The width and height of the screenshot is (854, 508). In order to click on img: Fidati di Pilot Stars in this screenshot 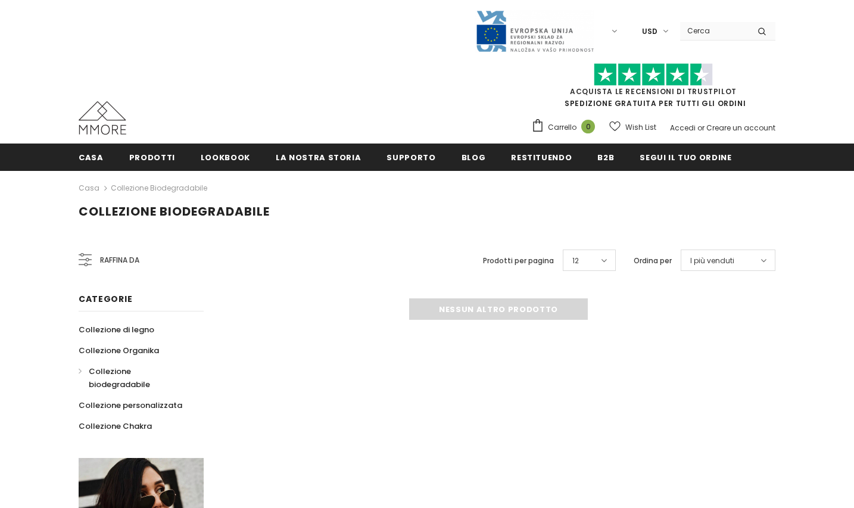, I will do `click(653, 74)`.